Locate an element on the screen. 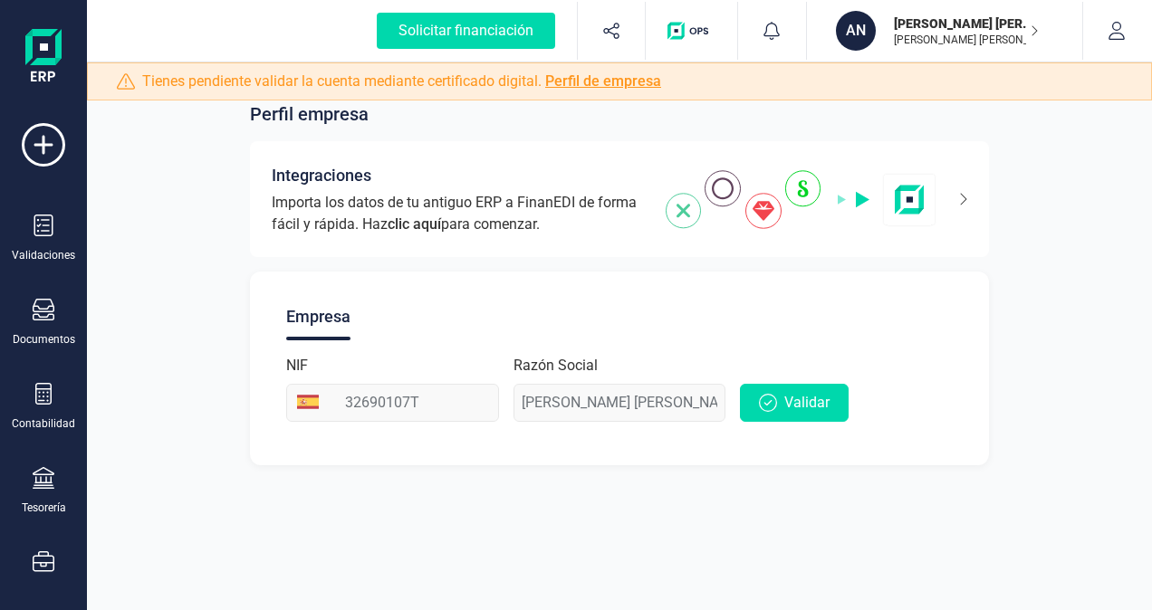 The width and height of the screenshot is (1152, 610). div: Documentos is located at coordinates (43, 340).